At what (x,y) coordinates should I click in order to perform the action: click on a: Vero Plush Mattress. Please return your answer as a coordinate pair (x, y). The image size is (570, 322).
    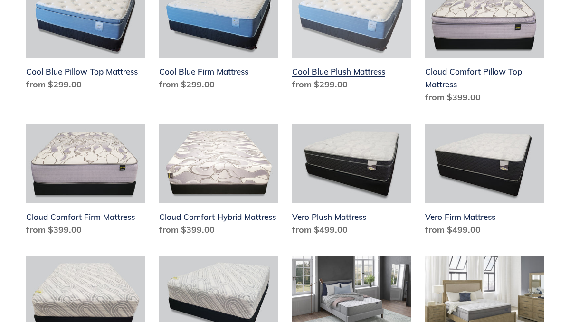
    Looking at the image, I should click on (352, 182).